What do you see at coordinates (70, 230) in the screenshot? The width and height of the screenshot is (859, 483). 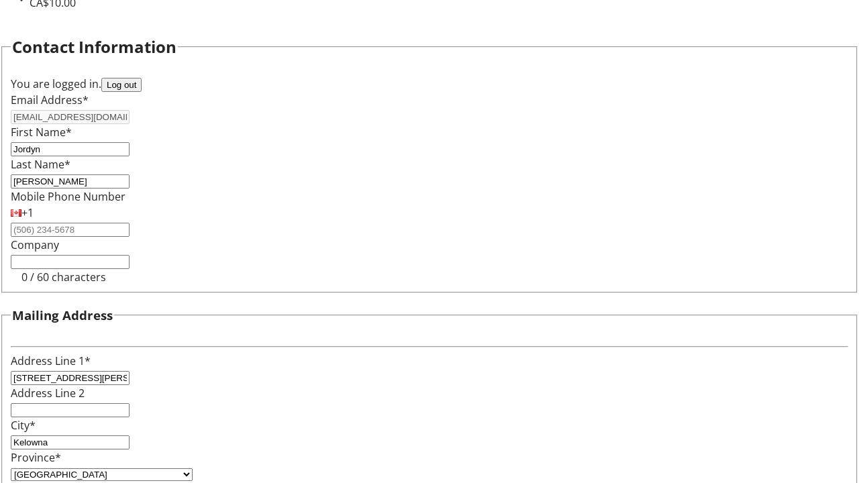 I see `input: (506) 234-5678` at bounding box center [70, 230].